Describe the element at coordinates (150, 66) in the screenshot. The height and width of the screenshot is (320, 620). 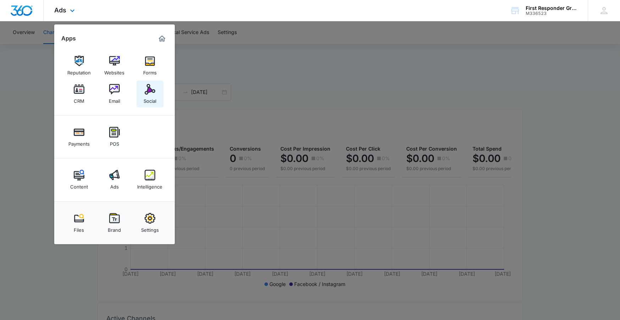
I see `a: Forms` at that location.